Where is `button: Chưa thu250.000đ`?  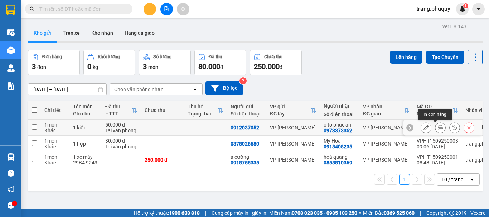
button: Chưa thu250.000đ is located at coordinates (276, 63).